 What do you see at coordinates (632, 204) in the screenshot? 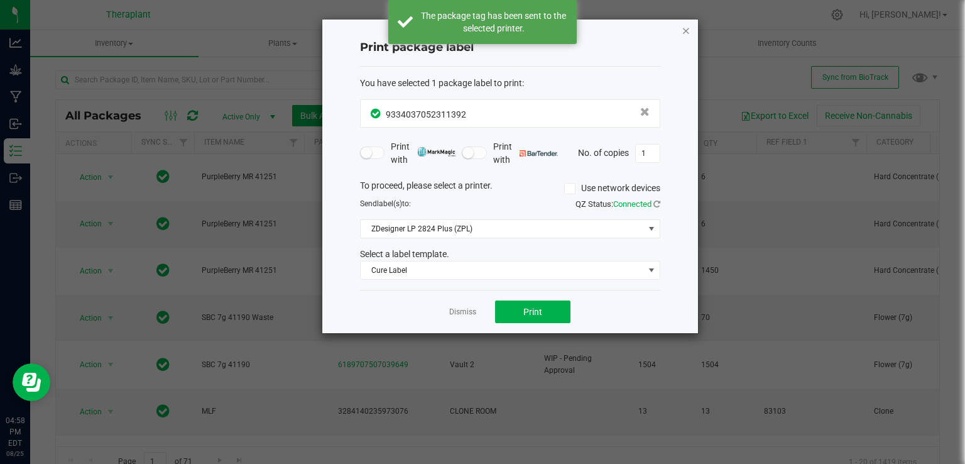
I see `span: Connected` at bounding box center [632, 204].